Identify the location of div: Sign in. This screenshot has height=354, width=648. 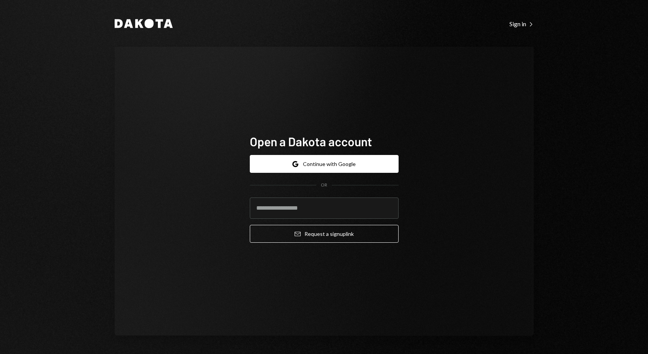
(521, 24).